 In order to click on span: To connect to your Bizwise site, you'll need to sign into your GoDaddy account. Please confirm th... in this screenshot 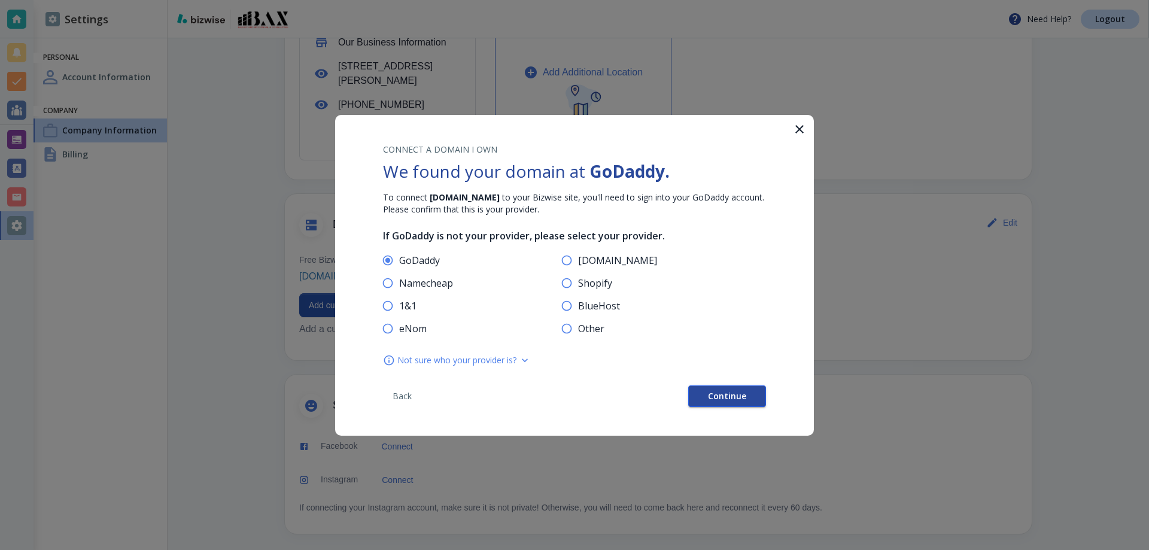, I will do `click(573, 203)`.